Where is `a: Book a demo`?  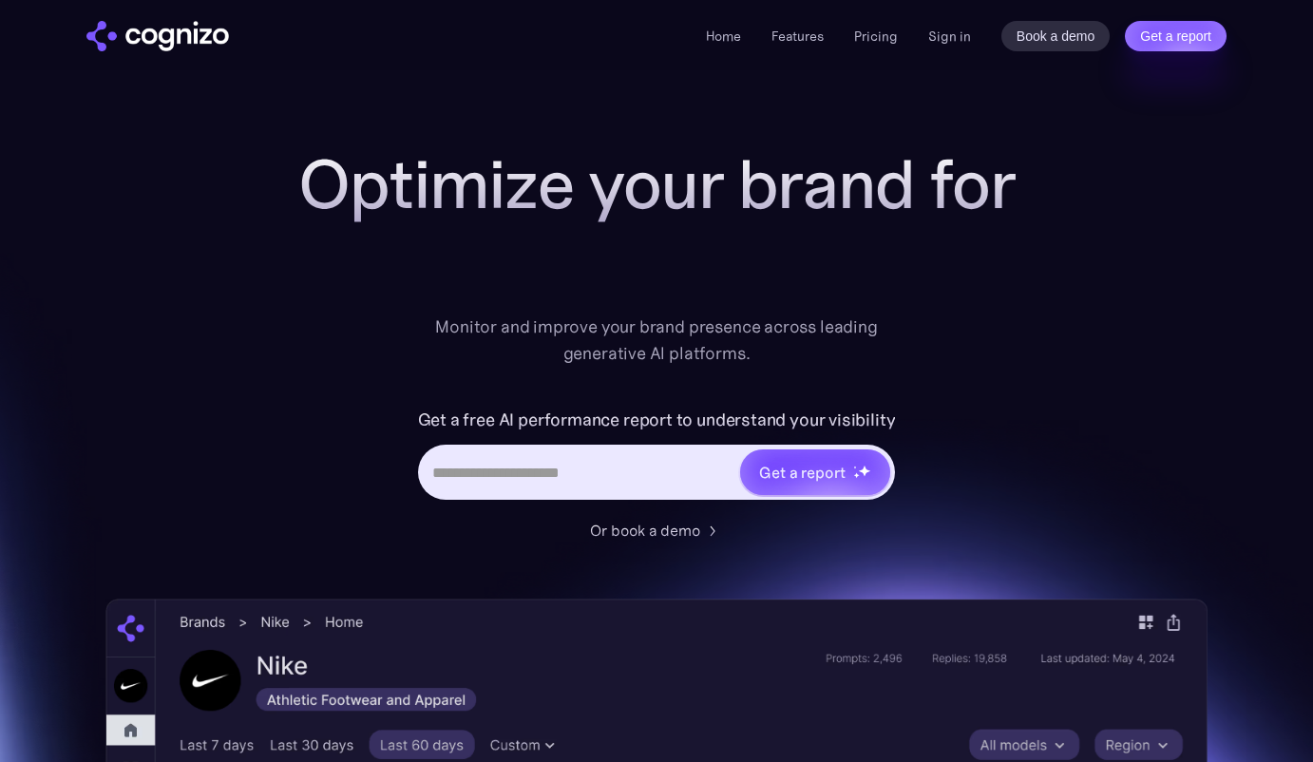 a: Book a demo is located at coordinates (1056, 36).